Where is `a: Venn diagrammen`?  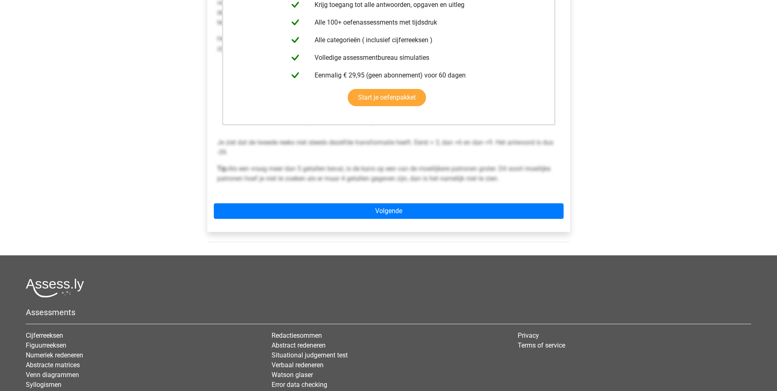 a: Venn diagrammen is located at coordinates (52, 374).